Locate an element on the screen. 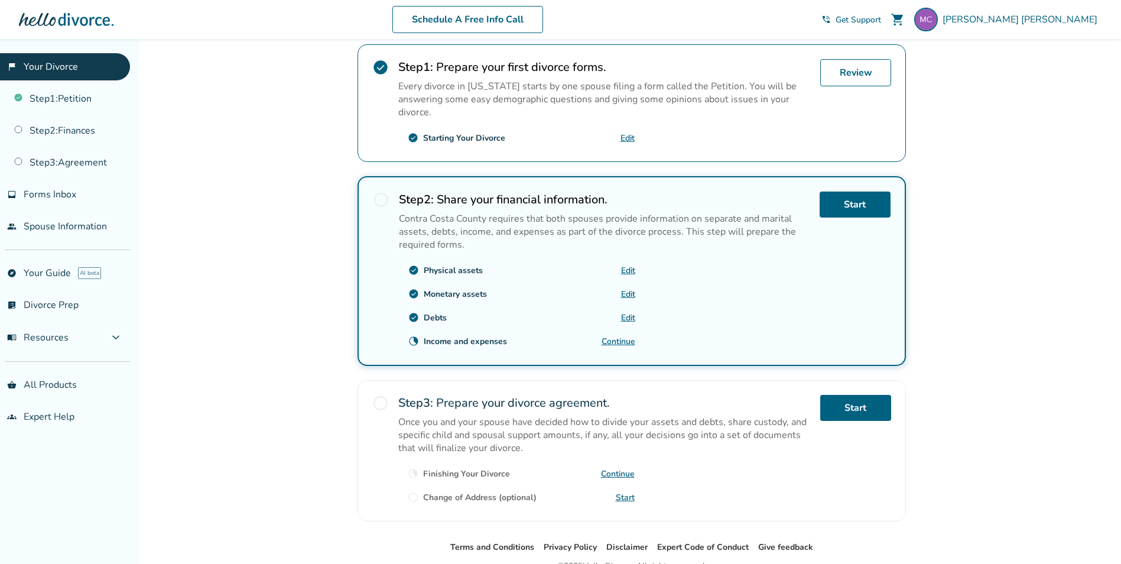  h2: Share your financial information. is located at coordinates (605, 199).